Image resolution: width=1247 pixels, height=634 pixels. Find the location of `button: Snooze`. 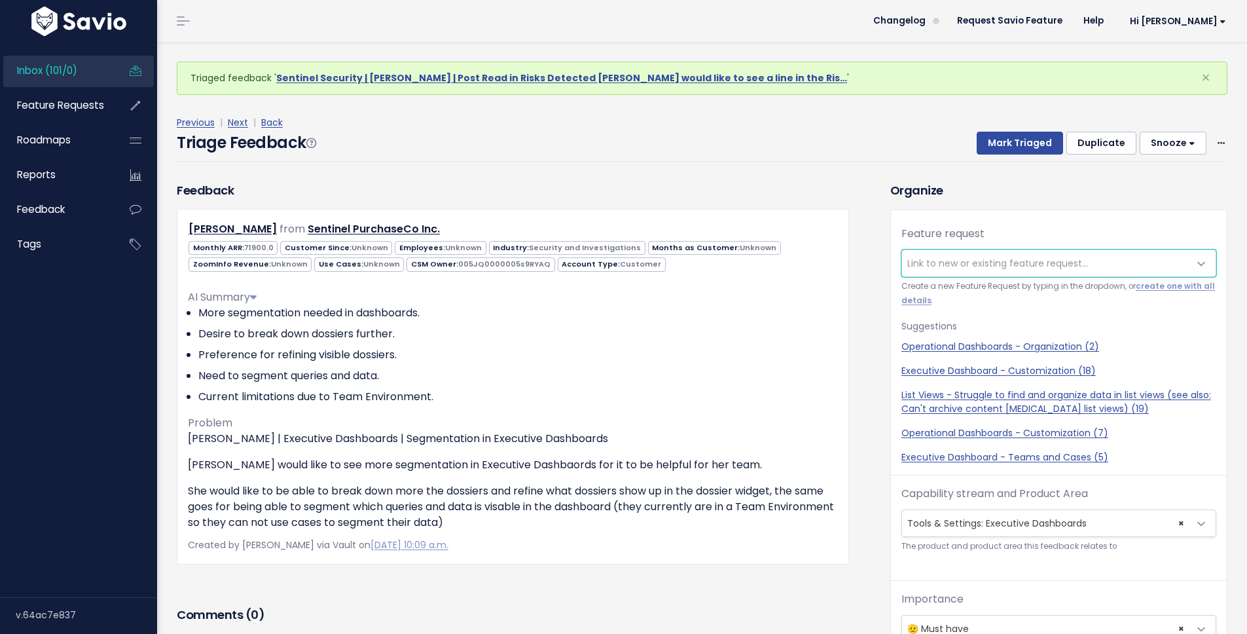

button: Snooze is located at coordinates (1173, 143).